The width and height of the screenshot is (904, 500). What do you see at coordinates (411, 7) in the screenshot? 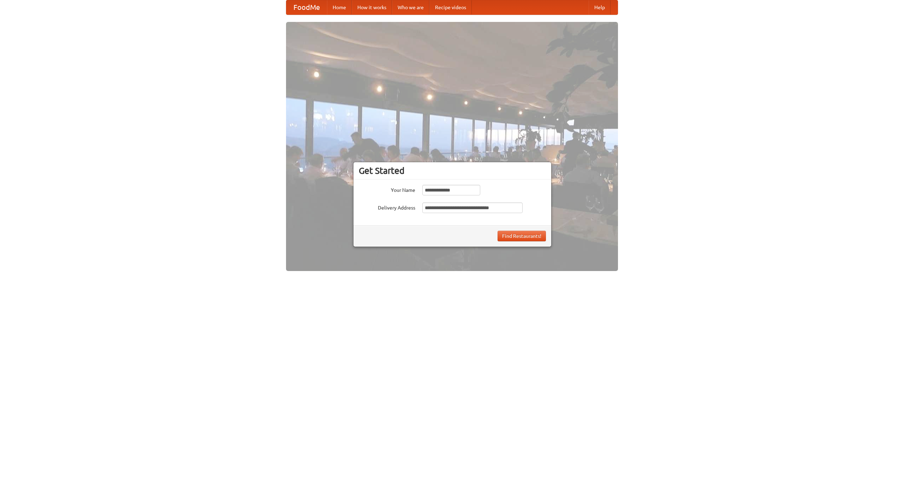
I see `a: Who we are` at bounding box center [411, 7].